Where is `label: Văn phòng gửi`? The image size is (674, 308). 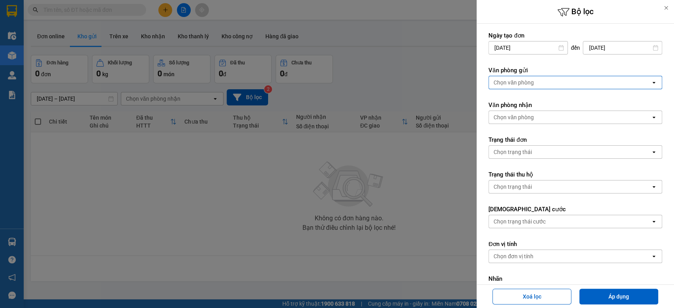 label: Văn phòng gửi is located at coordinates (575, 70).